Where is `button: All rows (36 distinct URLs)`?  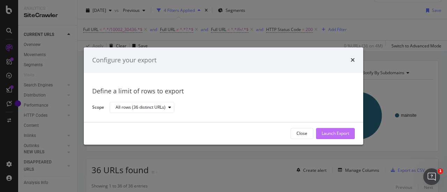 button: All rows (36 distinct URLs) is located at coordinates (142, 108).